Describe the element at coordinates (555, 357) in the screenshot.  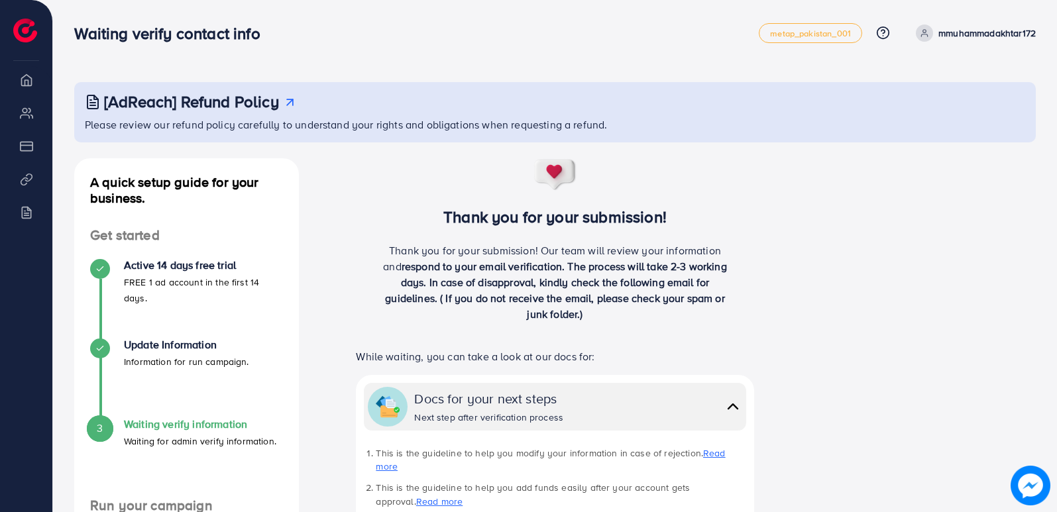
I see `p: While waiting, you can take a look at our docs for:` at that location.